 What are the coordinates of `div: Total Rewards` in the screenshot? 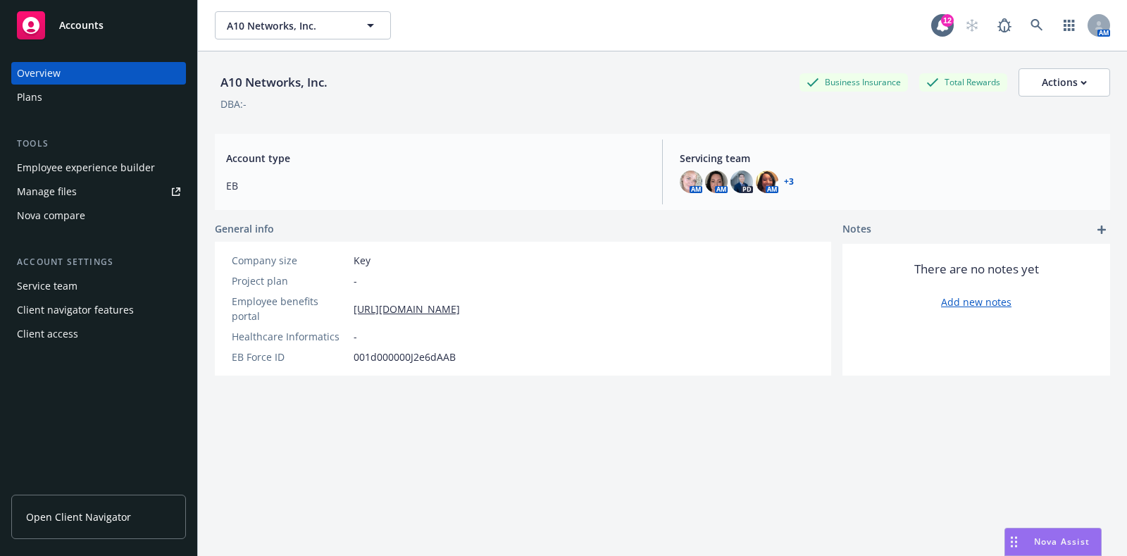 It's located at (963, 82).